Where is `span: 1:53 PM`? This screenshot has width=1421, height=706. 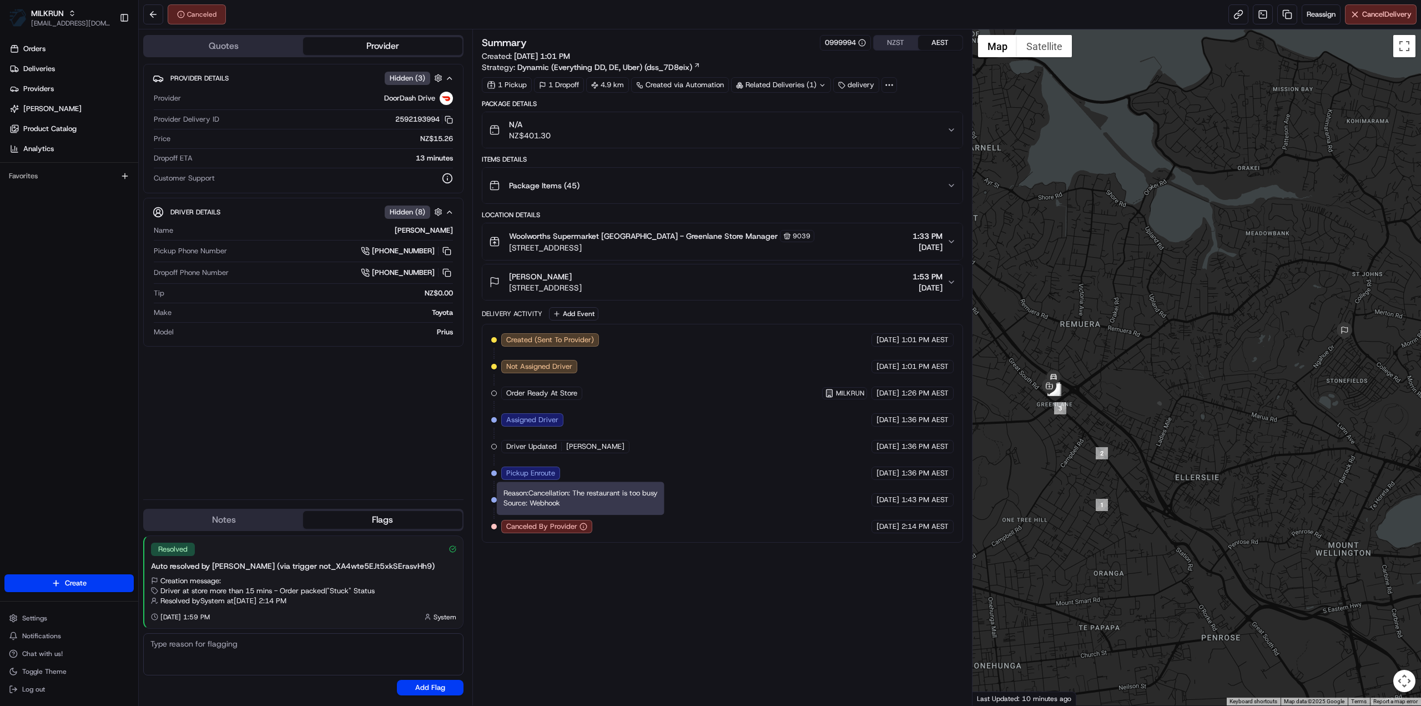 span: 1:53 PM is located at coordinates (928, 277).